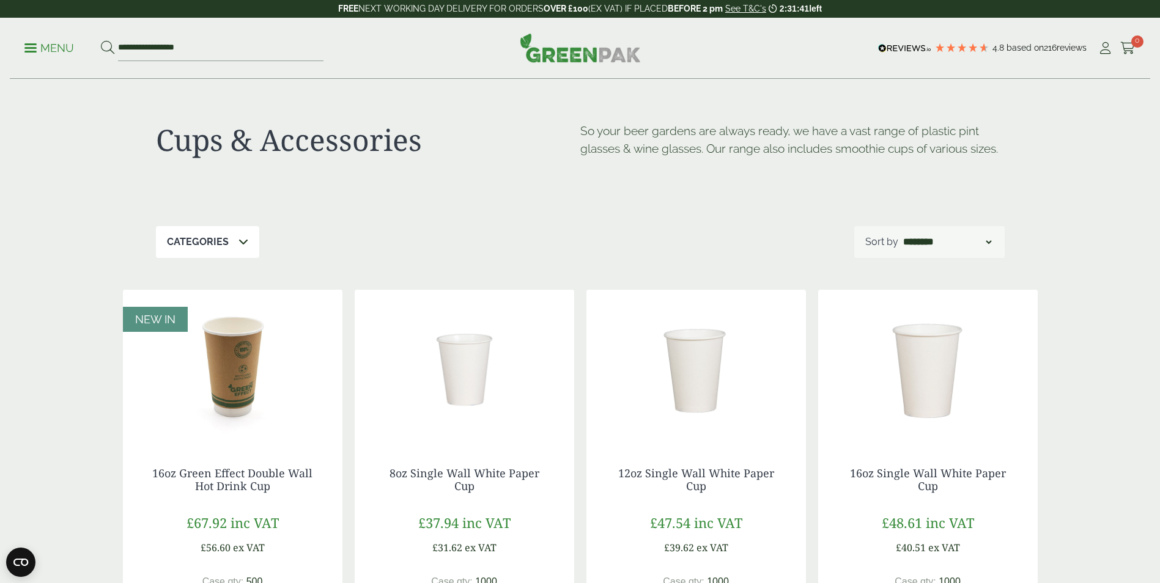 Image resolution: width=1160 pixels, height=583 pixels. What do you see at coordinates (49, 47) in the screenshot?
I see `a: Menu` at bounding box center [49, 47].